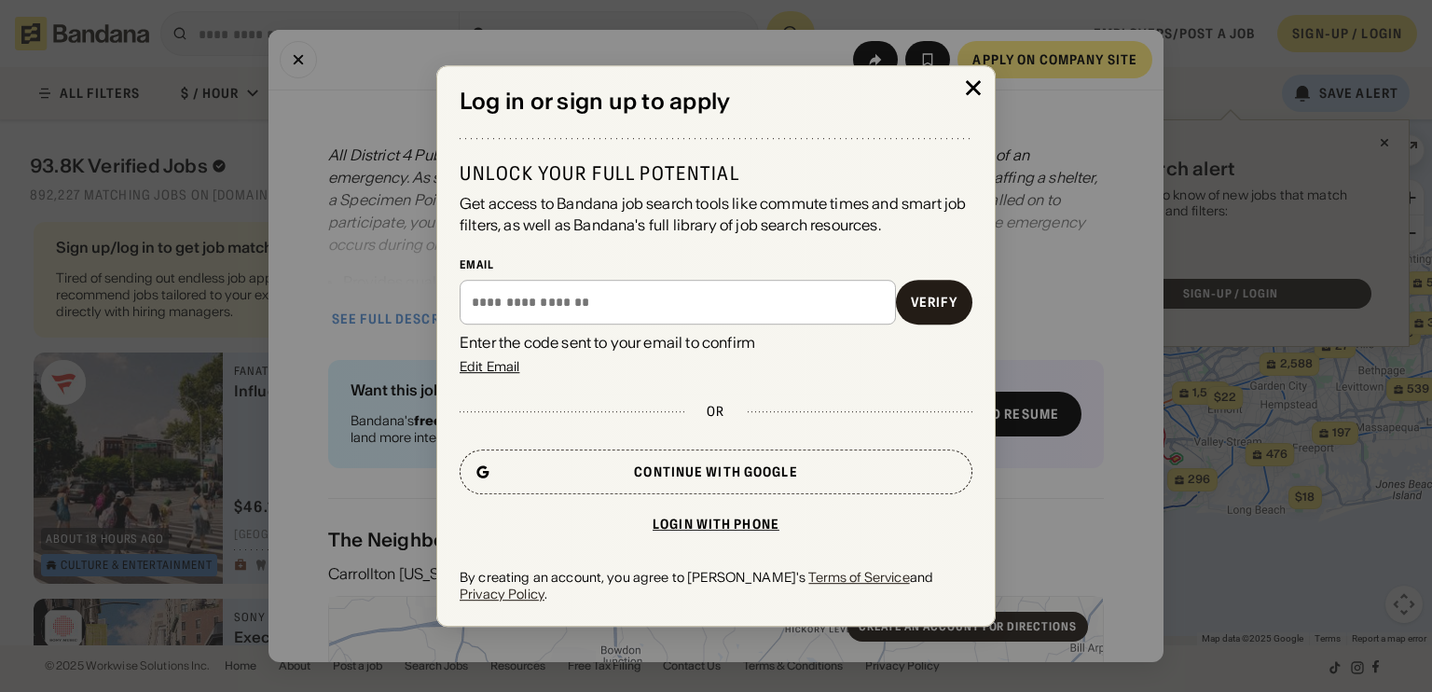 The height and width of the screenshot is (692, 1432). I want to click on div: Verify, so click(934, 302).